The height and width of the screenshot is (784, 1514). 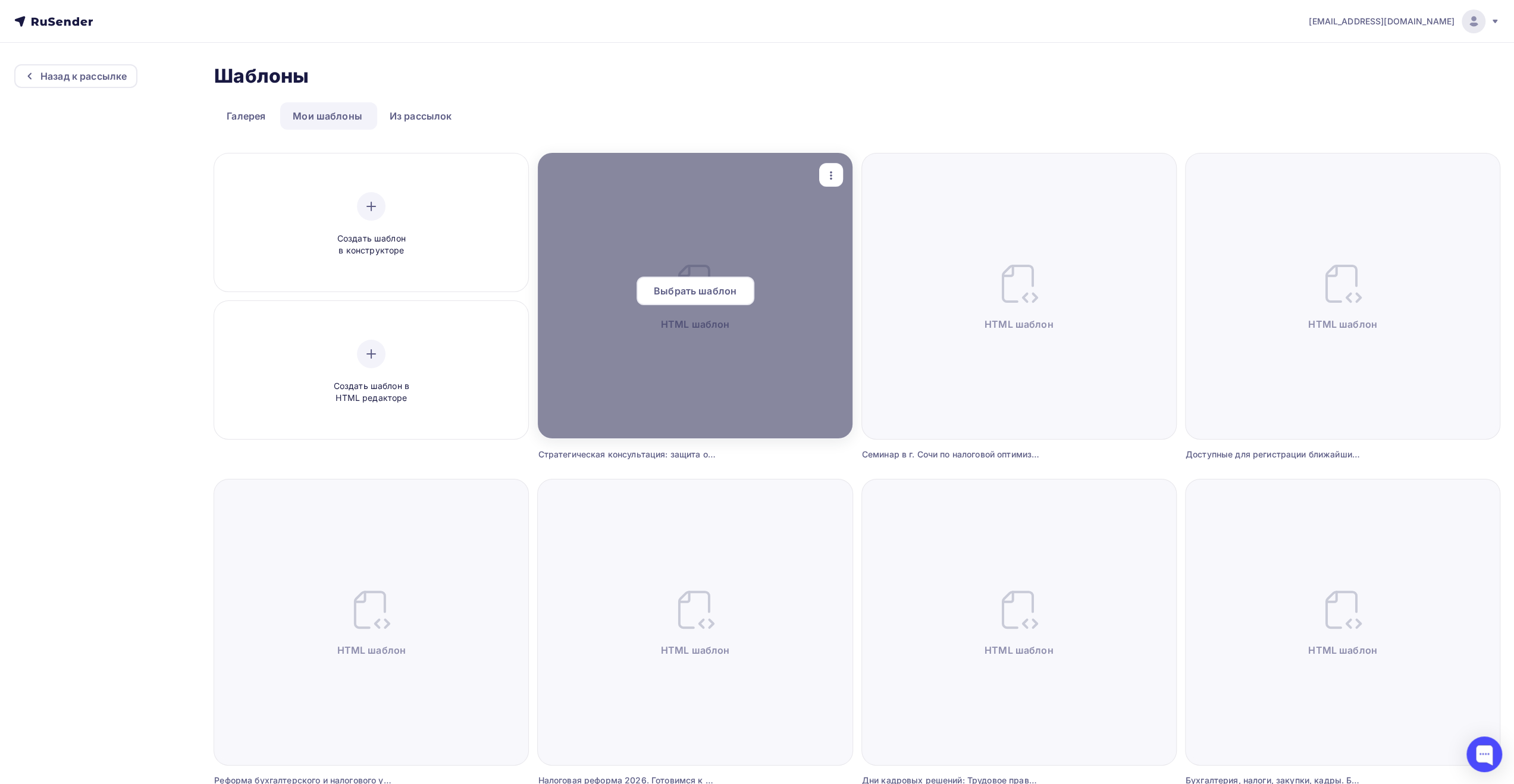 I want to click on h2: Шаблоны, so click(x=261, y=76).